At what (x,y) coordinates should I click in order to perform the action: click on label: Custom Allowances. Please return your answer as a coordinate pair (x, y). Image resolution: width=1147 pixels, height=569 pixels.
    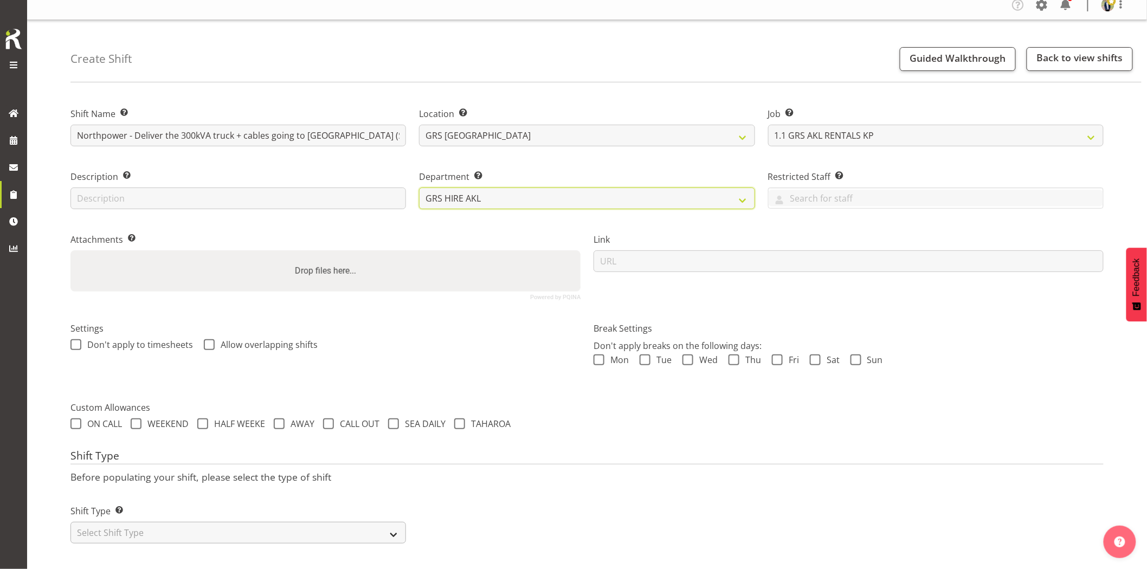
    Looking at the image, I should click on (587, 408).